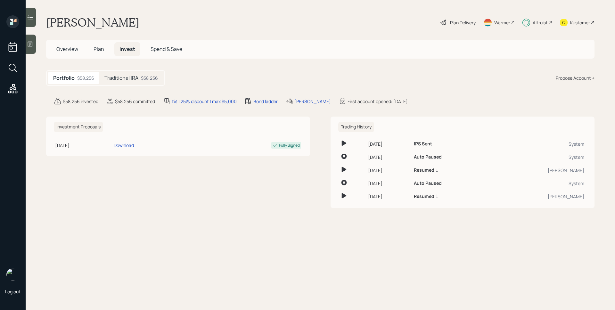 The image size is (615, 310). Describe the element at coordinates (463, 22) in the screenshot. I see `div: Plan Delivery` at that location.